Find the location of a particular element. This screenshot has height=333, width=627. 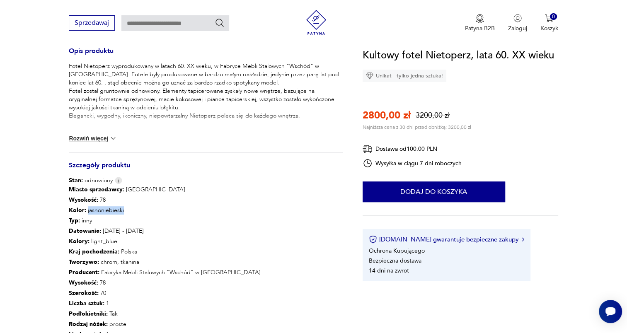

p: light_blue is located at coordinates (164, 241).